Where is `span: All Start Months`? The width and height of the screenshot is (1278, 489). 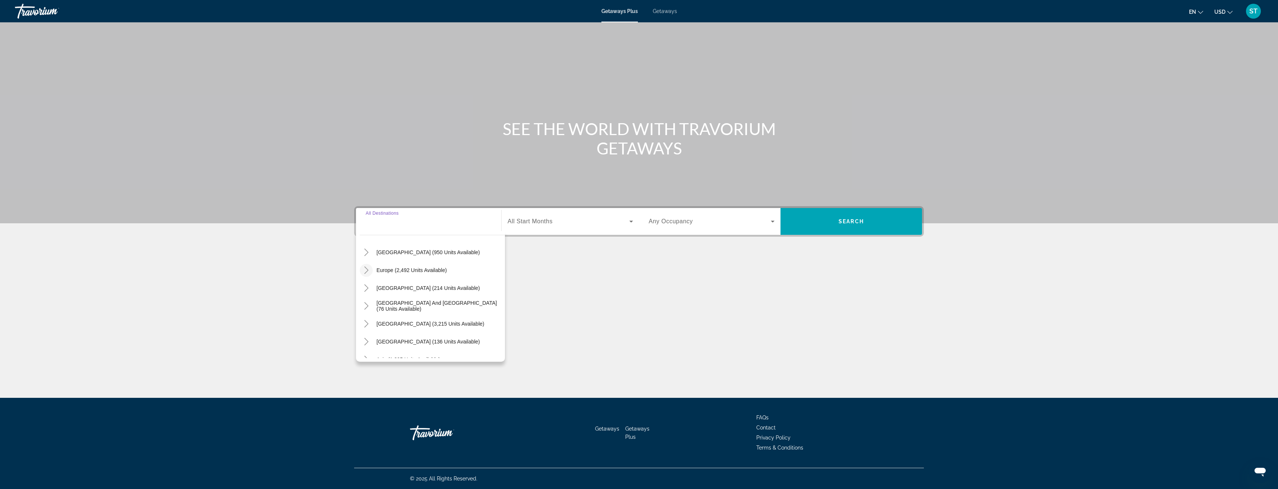
span: All Start Months is located at coordinates (530, 221).